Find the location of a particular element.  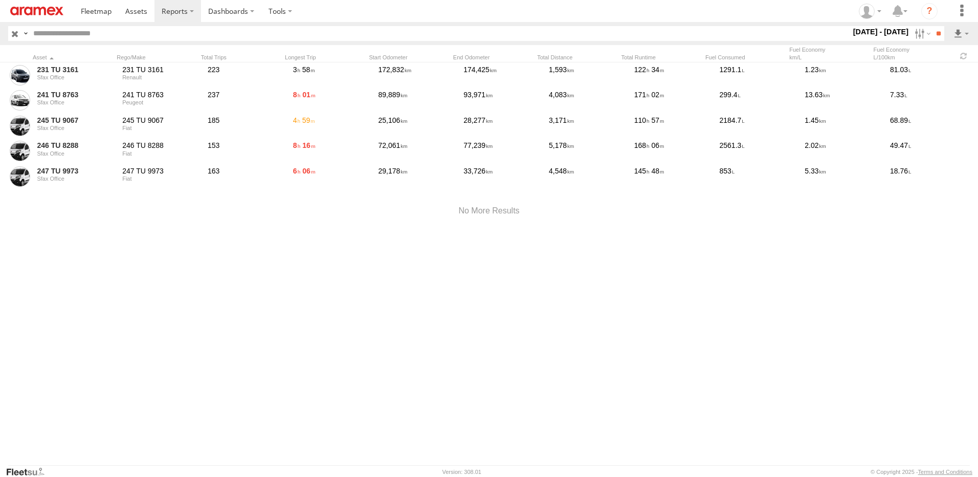

div: Ahmed Khanfir is located at coordinates (870, 11).